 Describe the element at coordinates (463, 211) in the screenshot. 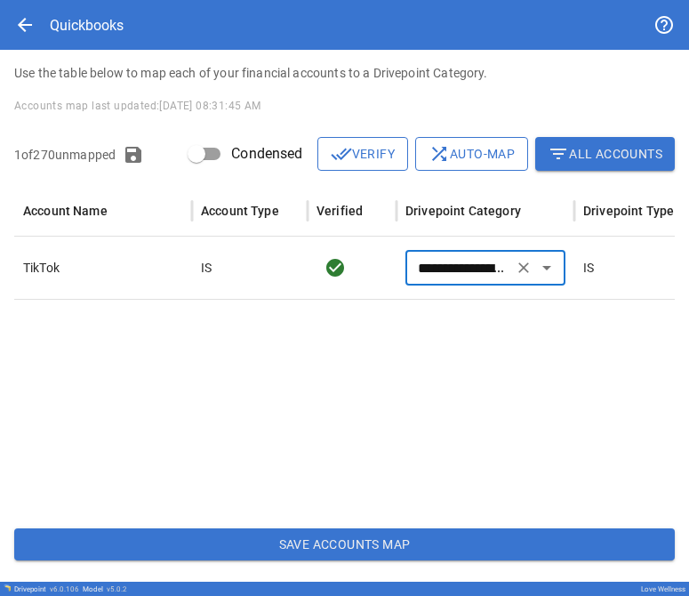

I see `div: Drivepoint Category` at that location.